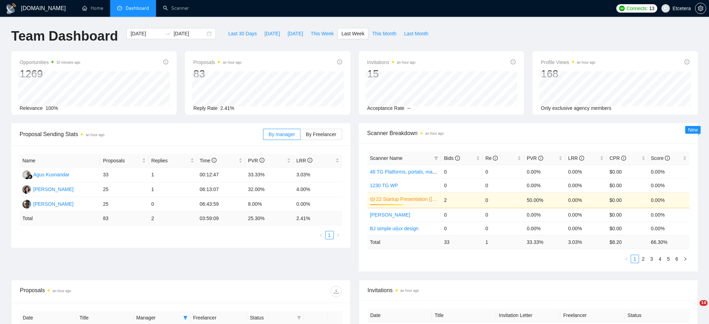  Describe the element at coordinates (394, 228) in the screenshot. I see `a: BJ simple ui|ux design` at that location.